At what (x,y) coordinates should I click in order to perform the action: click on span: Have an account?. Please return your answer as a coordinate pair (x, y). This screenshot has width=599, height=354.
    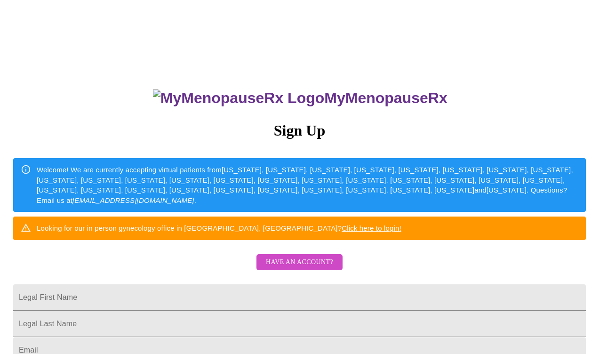
    Looking at the image, I should click on (299, 262).